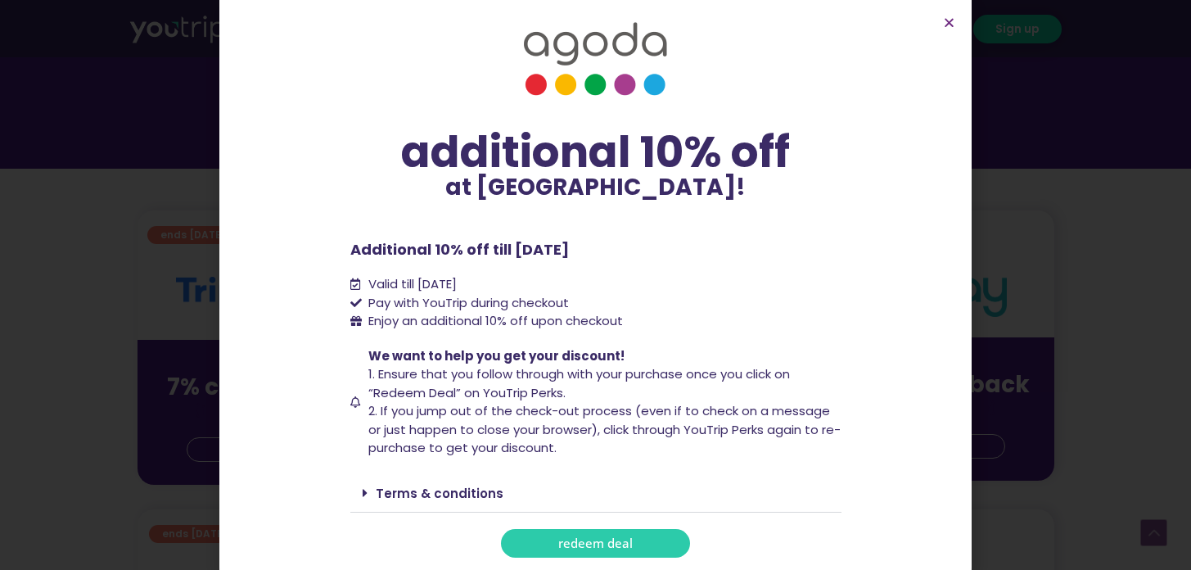  What do you see at coordinates (596, 493) in the screenshot?
I see `div: Terms & conditions` at bounding box center [596, 493].